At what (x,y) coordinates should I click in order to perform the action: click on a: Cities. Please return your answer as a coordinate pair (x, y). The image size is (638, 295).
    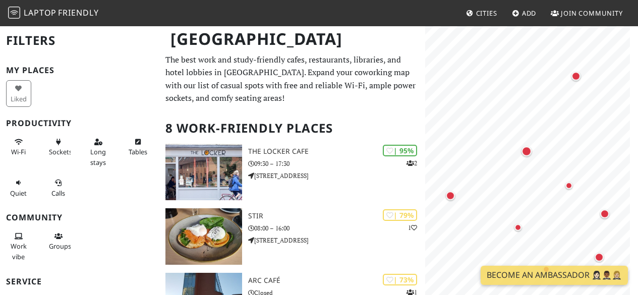
    Looking at the image, I should click on (482, 13).